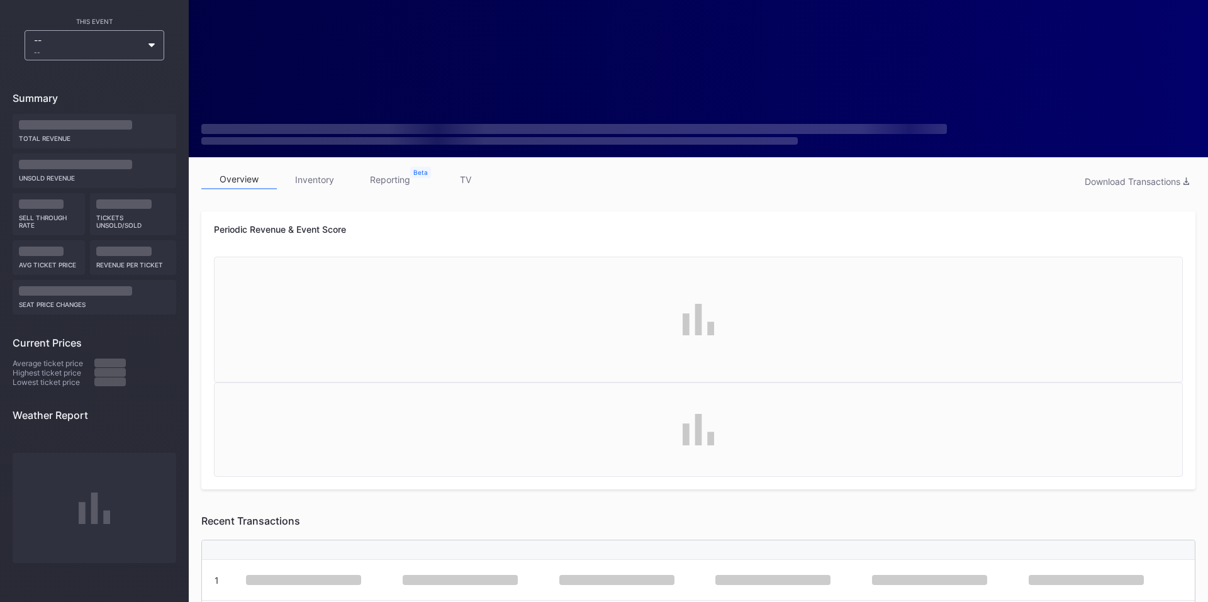 The image size is (1208, 602). Describe the element at coordinates (94, 136) in the screenshot. I see `div: Total Revenue` at that location.